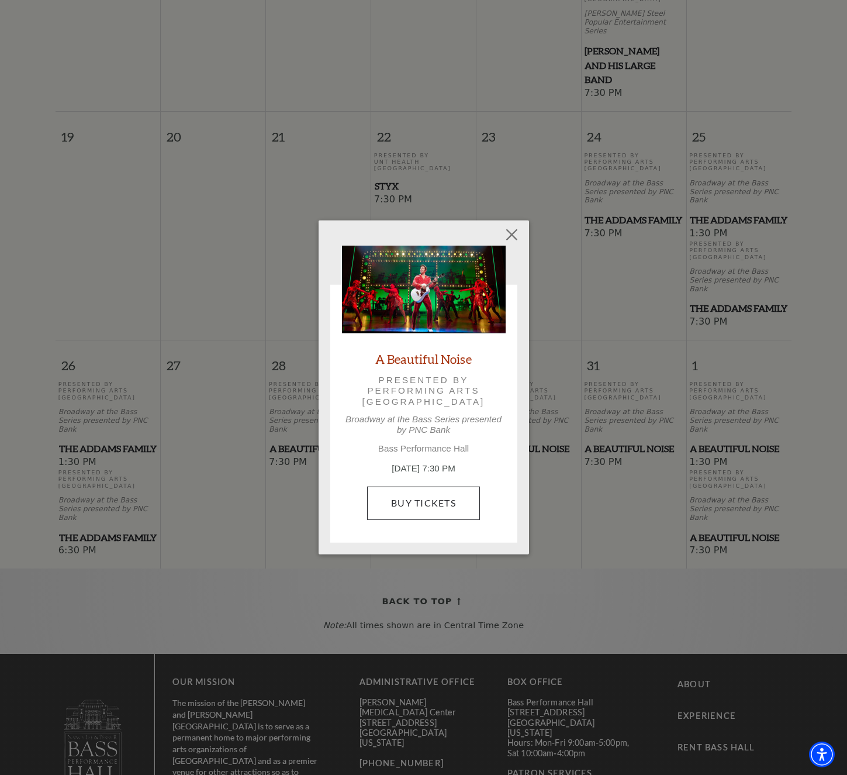 This screenshot has height=775, width=847. What do you see at coordinates (512, 235) in the screenshot?
I see `button: Close` at bounding box center [512, 235].